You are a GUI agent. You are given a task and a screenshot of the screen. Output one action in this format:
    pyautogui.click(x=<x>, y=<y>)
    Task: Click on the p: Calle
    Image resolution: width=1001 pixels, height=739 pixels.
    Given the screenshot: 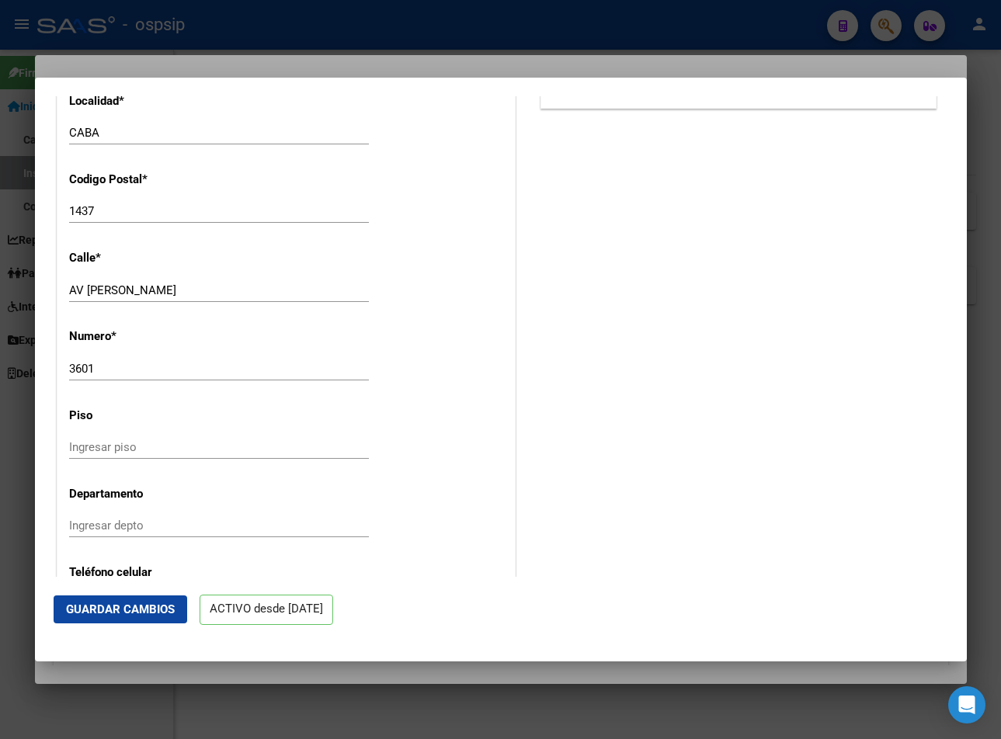 What is the action you would take?
    pyautogui.click(x=134, y=258)
    